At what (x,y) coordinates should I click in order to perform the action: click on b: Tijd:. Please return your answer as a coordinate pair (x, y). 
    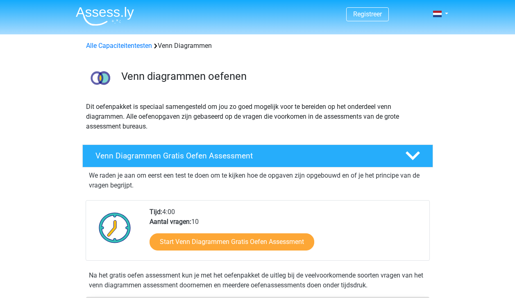
    Looking at the image, I should click on (156, 212).